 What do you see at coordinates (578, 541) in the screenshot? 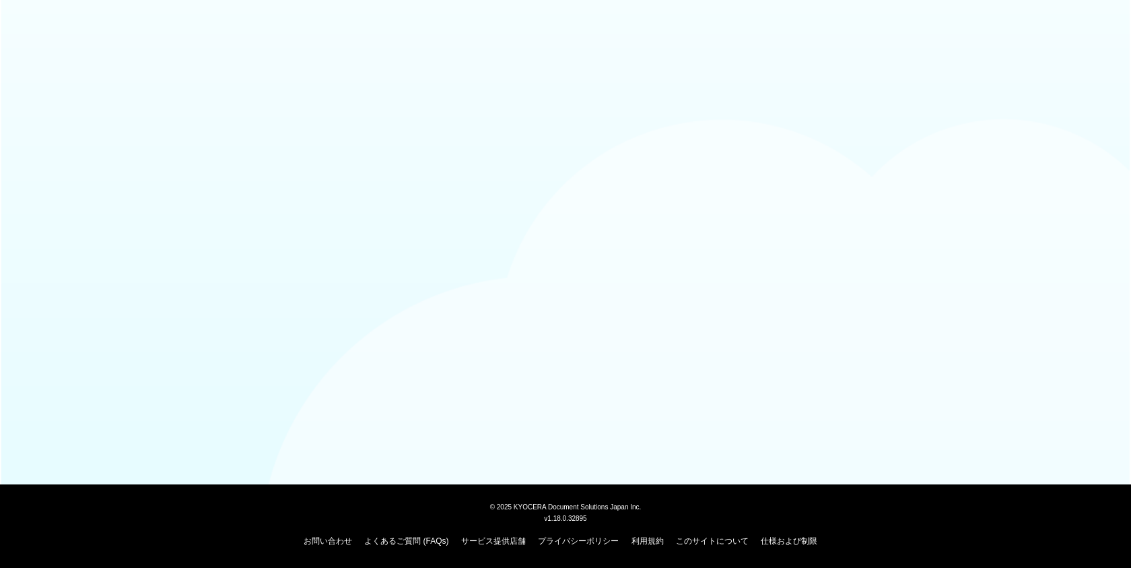
I see `a: プライバシーポリシー` at bounding box center [578, 541].